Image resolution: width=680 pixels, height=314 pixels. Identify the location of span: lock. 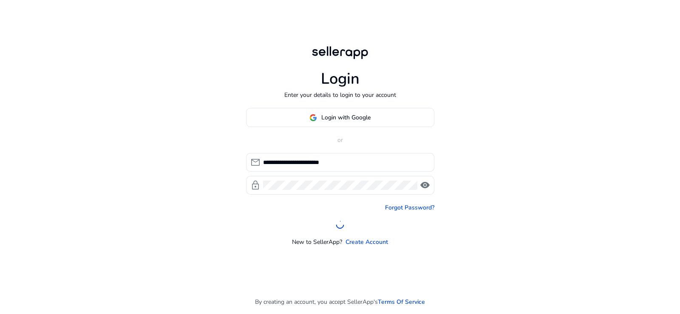
(256, 185).